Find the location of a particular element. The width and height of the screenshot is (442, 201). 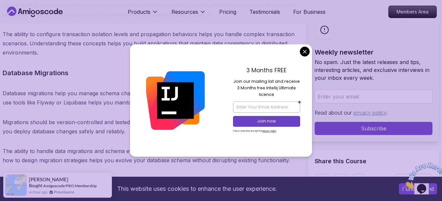

p: The ability to handle data migrations and schema evolution helps you maintain applications over t... is located at coordinates (150, 156).